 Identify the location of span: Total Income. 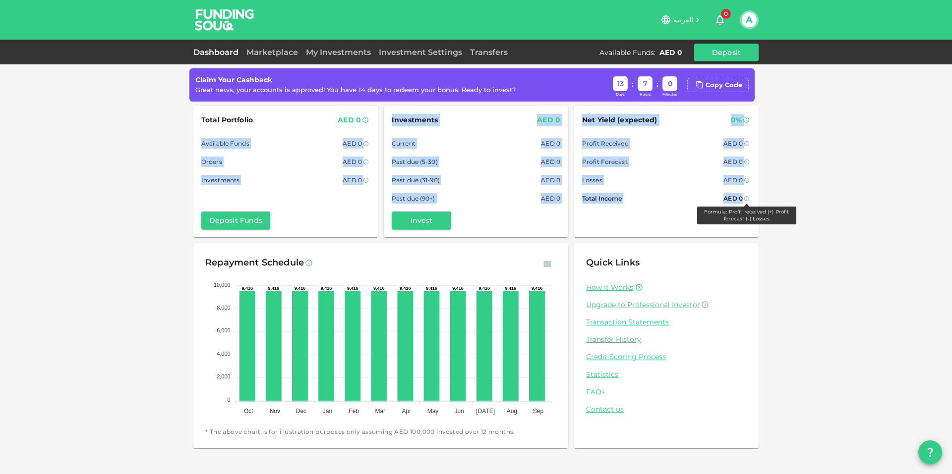
(602, 198).